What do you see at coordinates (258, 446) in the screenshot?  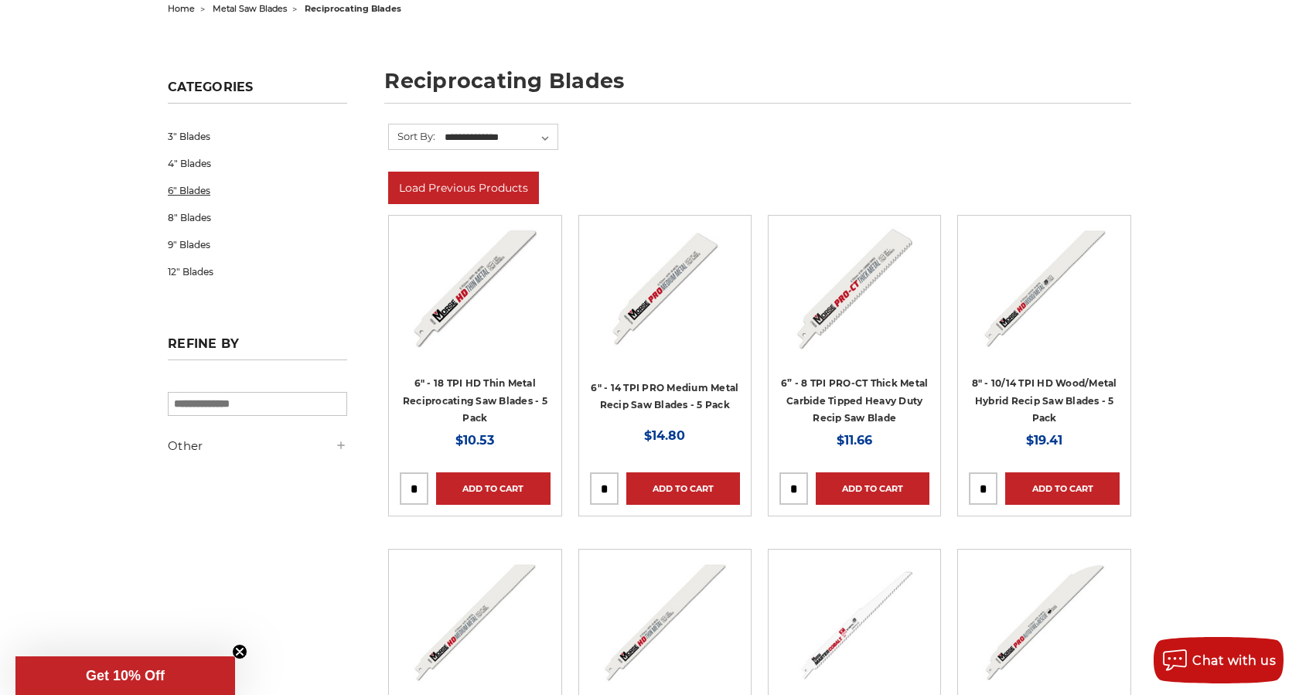 I see `h5: Other` at bounding box center [258, 446].